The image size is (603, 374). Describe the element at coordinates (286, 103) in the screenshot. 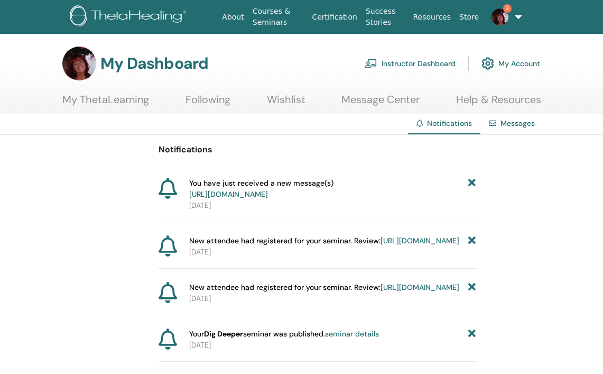

I see `a: Wishlist` at that location.